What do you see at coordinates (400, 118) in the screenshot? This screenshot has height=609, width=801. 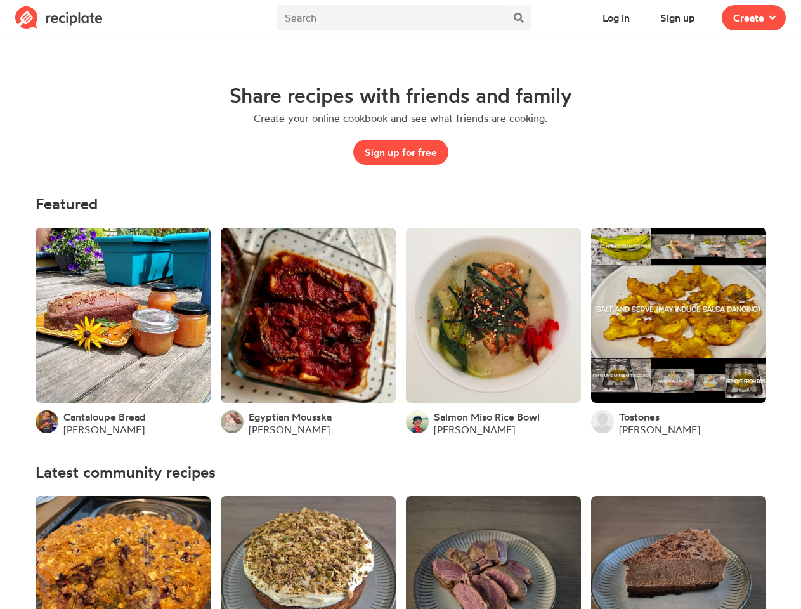 I see `p: Create your online cookbook and see what friends are cooking.` at bounding box center [400, 118].